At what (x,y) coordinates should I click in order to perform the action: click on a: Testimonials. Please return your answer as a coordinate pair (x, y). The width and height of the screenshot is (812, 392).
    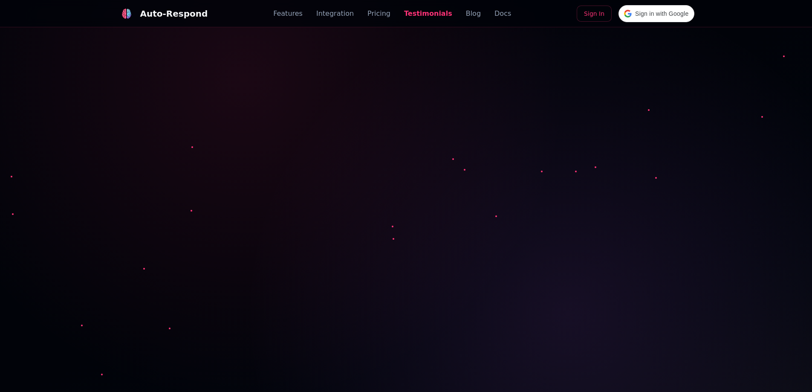
    Looking at the image, I should click on (428, 14).